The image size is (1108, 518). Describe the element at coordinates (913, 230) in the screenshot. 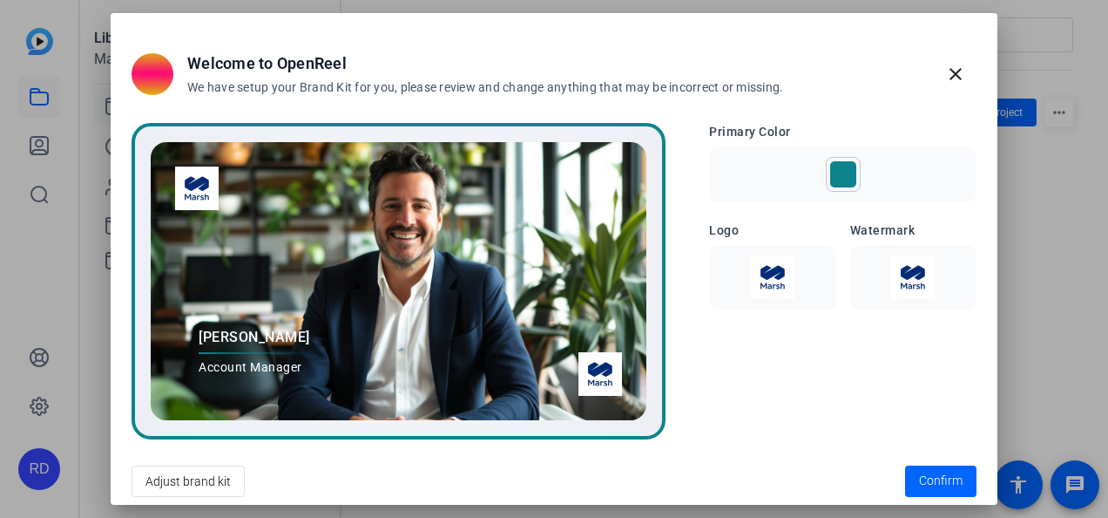

I see `h3: Watermark` at that location.